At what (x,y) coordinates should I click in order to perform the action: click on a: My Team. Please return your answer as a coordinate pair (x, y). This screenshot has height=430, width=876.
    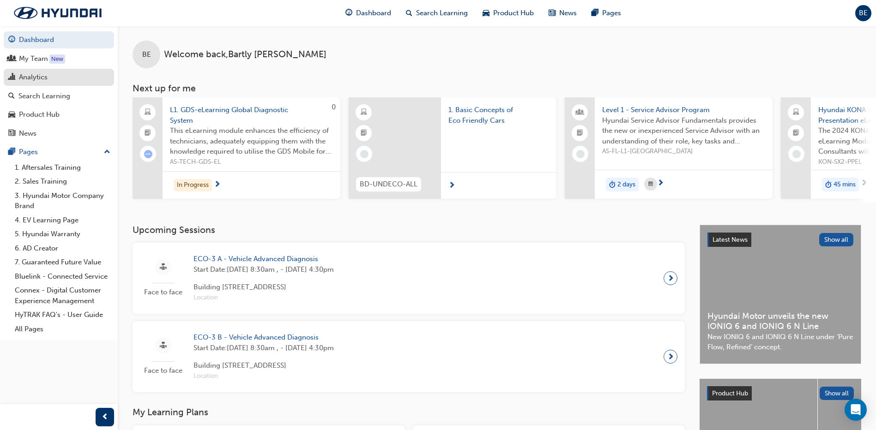
    Looking at the image, I should click on (59, 59).